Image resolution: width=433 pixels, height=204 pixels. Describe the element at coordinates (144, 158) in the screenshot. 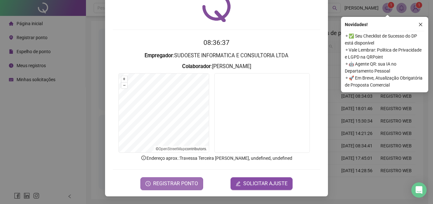

I see `span: info-circle` at that location.